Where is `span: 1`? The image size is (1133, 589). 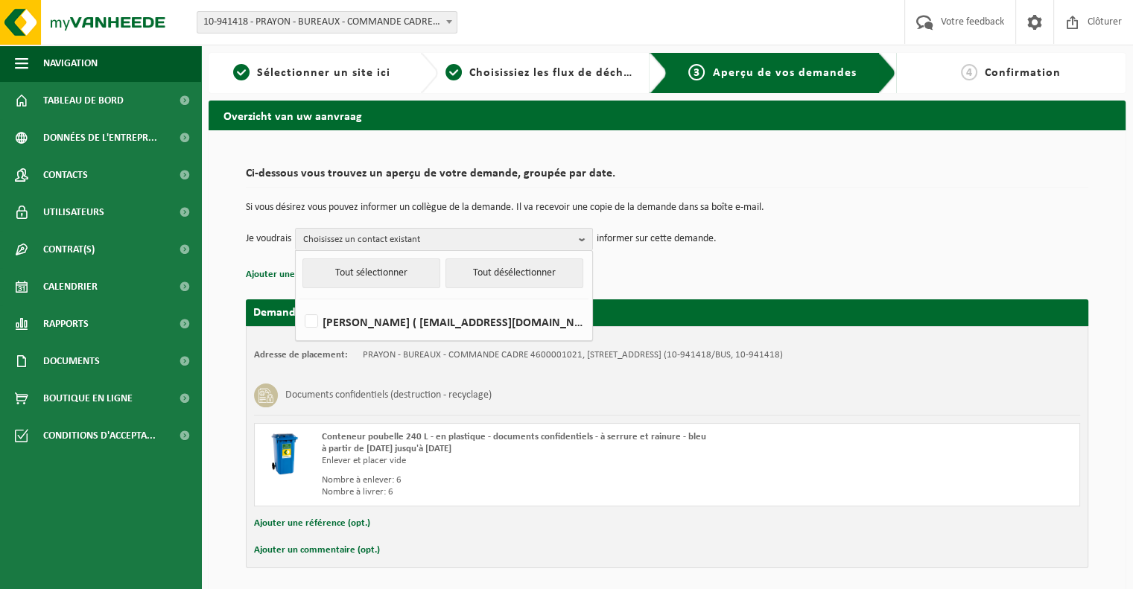
span: 1 is located at coordinates (241, 72).